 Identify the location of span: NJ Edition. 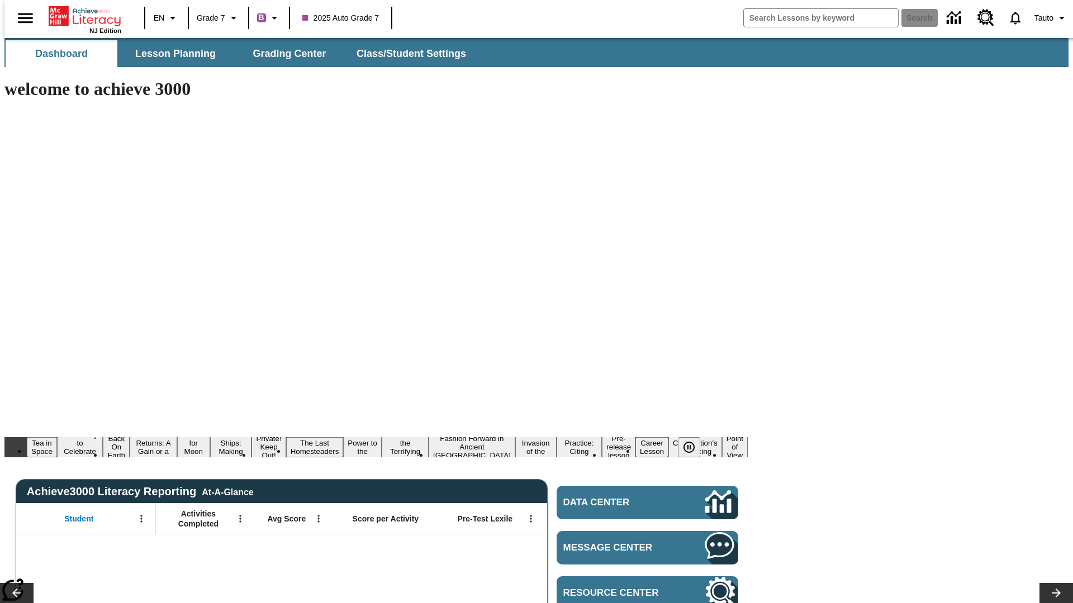
(105, 31).